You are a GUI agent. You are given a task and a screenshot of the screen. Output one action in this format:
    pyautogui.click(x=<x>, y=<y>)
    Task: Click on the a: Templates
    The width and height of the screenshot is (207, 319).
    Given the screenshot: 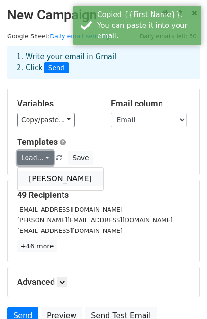 What is the action you would take?
    pyautogui.click(x=37, y=141)
    